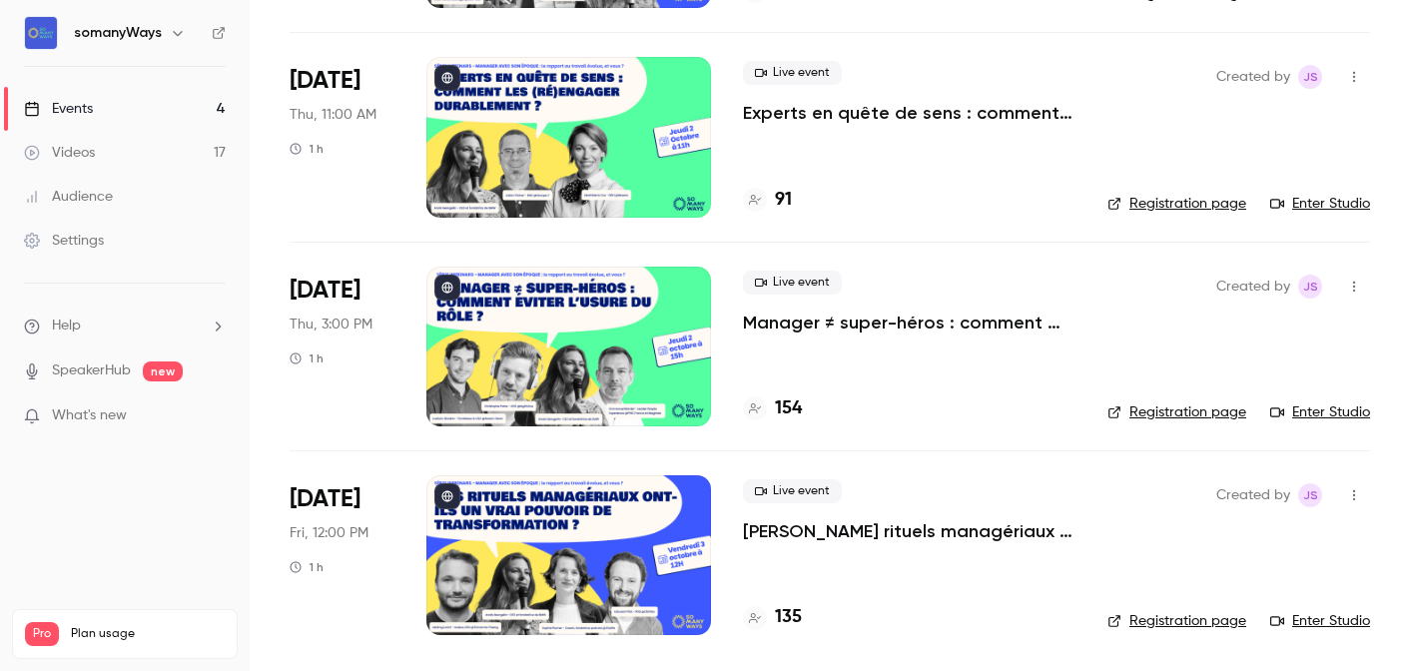 The image size is (1410, 671). I want to click on span: Help, so click(66, 326).